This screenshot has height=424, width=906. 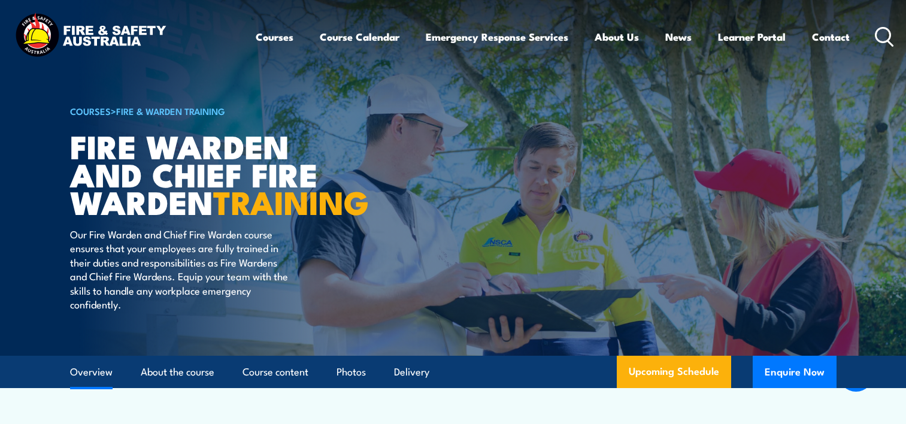 What do you see at coordinates (497, 37) in the screenshot?
I see `a: Emergency Response Services` at bounding box center [497, 37].